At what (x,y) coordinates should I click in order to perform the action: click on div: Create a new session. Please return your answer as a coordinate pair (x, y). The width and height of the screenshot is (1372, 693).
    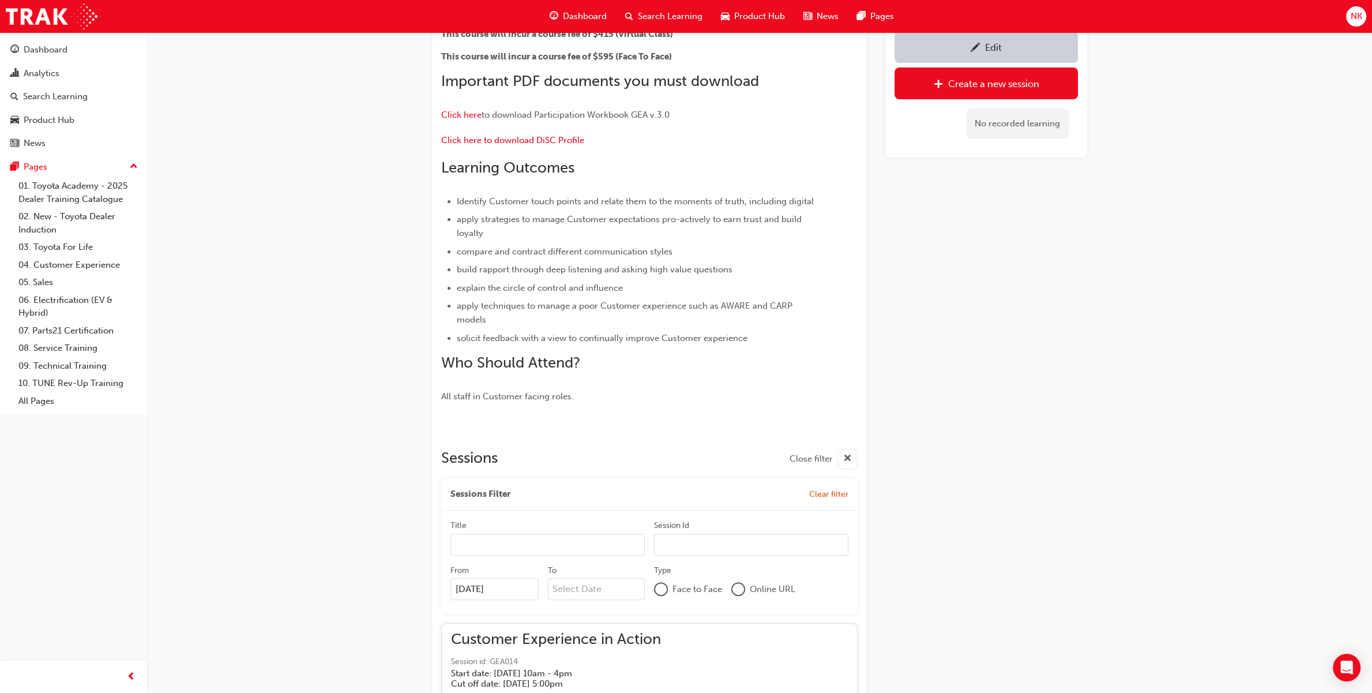
    Looking at the image, I should click on (994, 84).